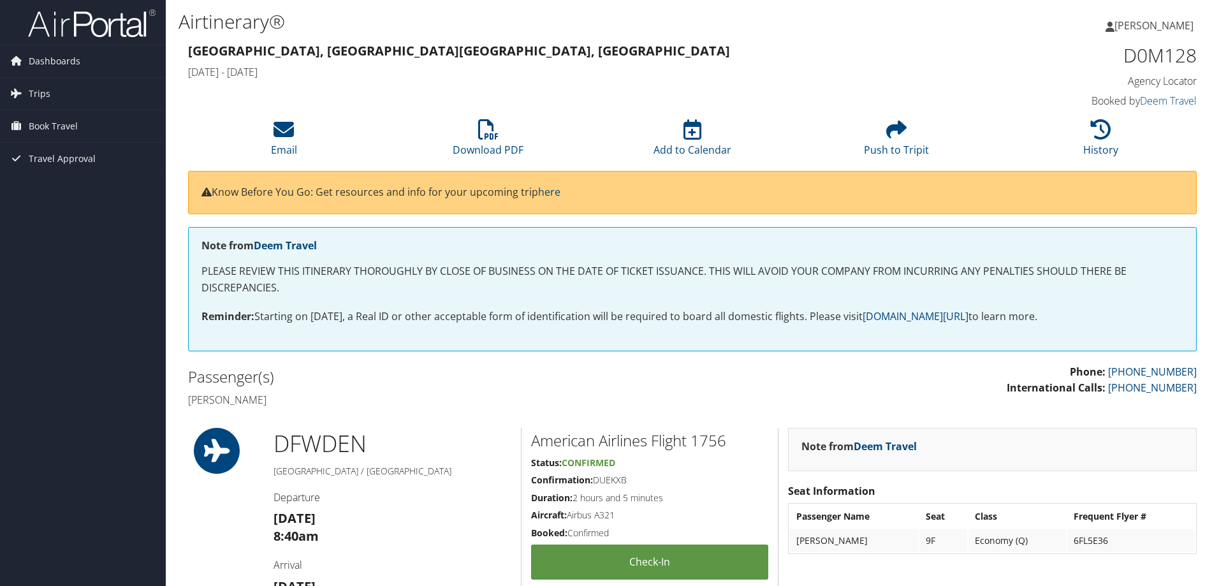 This screenshot has width=1219, height=586. What do you see at coordinates (650, 498) in the screenshot?
I see `h5: 2 hours and 5 minutes` at bounding box center [650, 498].